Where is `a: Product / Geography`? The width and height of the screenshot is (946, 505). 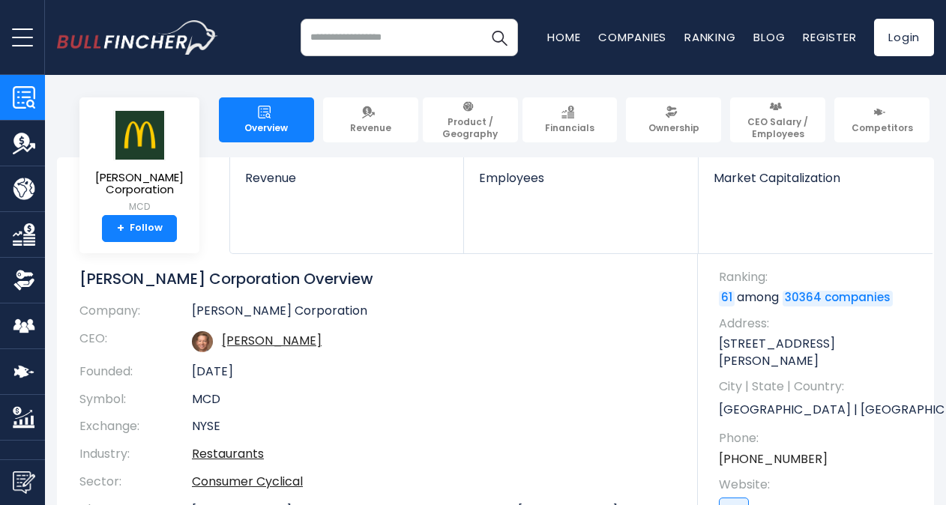 a: Product / Geography is located at coordinates (470, 120).